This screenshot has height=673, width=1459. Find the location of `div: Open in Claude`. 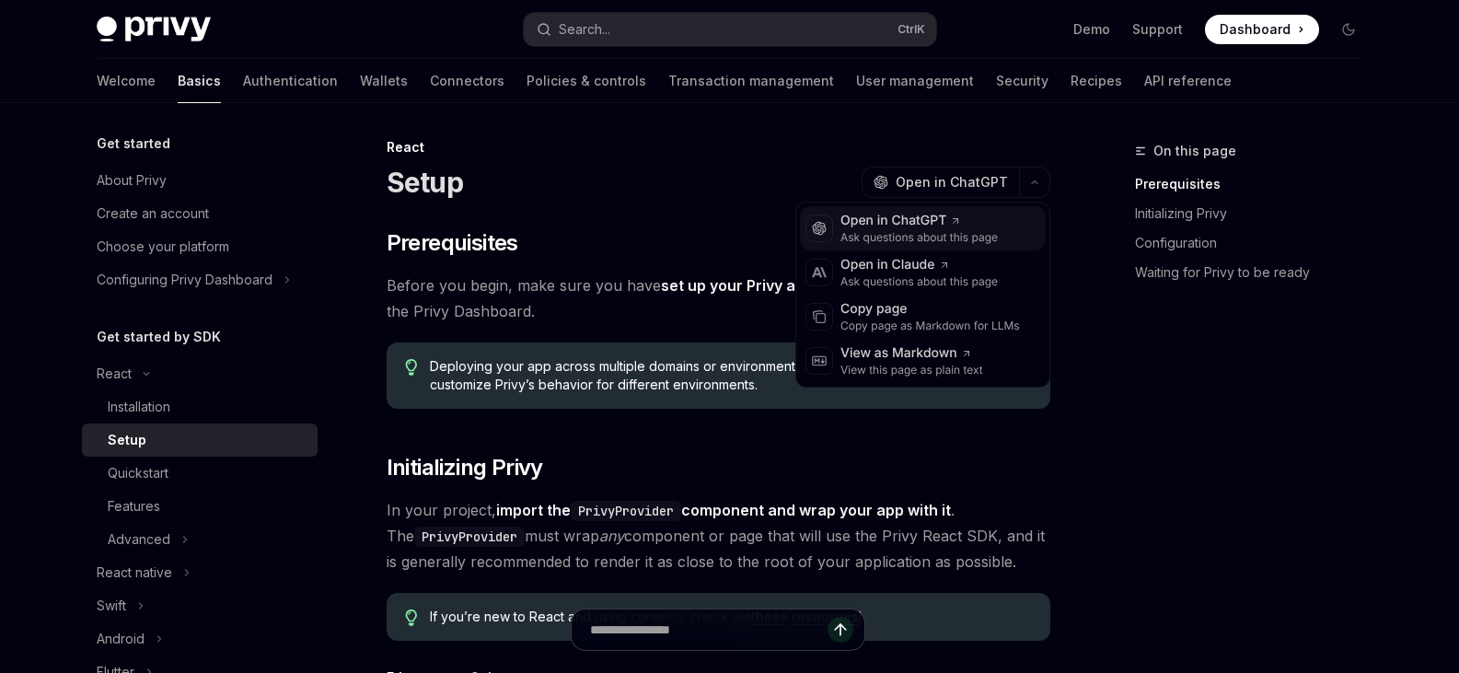

div: Open in Claude is located at coordinates (919, 265).